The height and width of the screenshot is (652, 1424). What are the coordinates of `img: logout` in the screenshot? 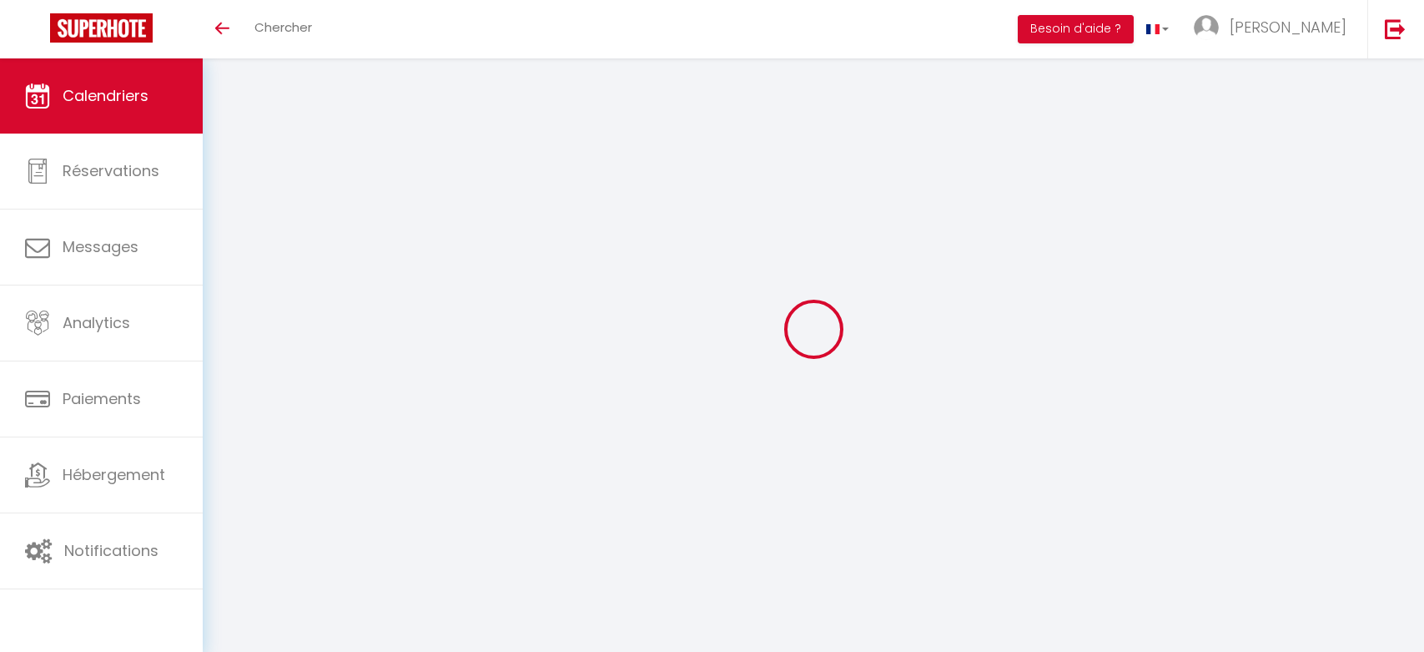 It's located at (1395, 28).